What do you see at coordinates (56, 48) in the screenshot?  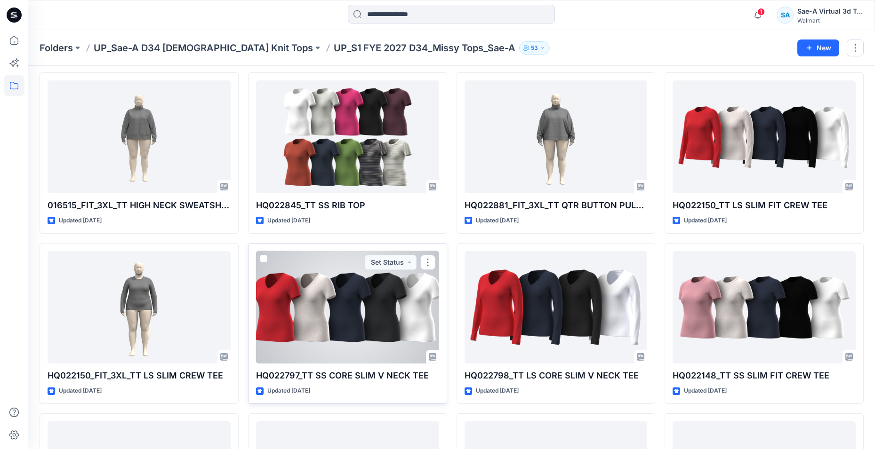 I see `p: Folders` at bounding box center [56, 48].